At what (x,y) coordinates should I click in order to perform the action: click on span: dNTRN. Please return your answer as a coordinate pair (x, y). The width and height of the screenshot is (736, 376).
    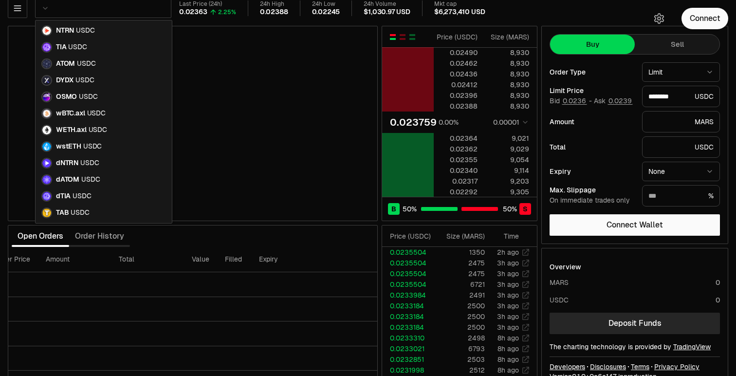
    Looking at the image, I should click on (67, 163).